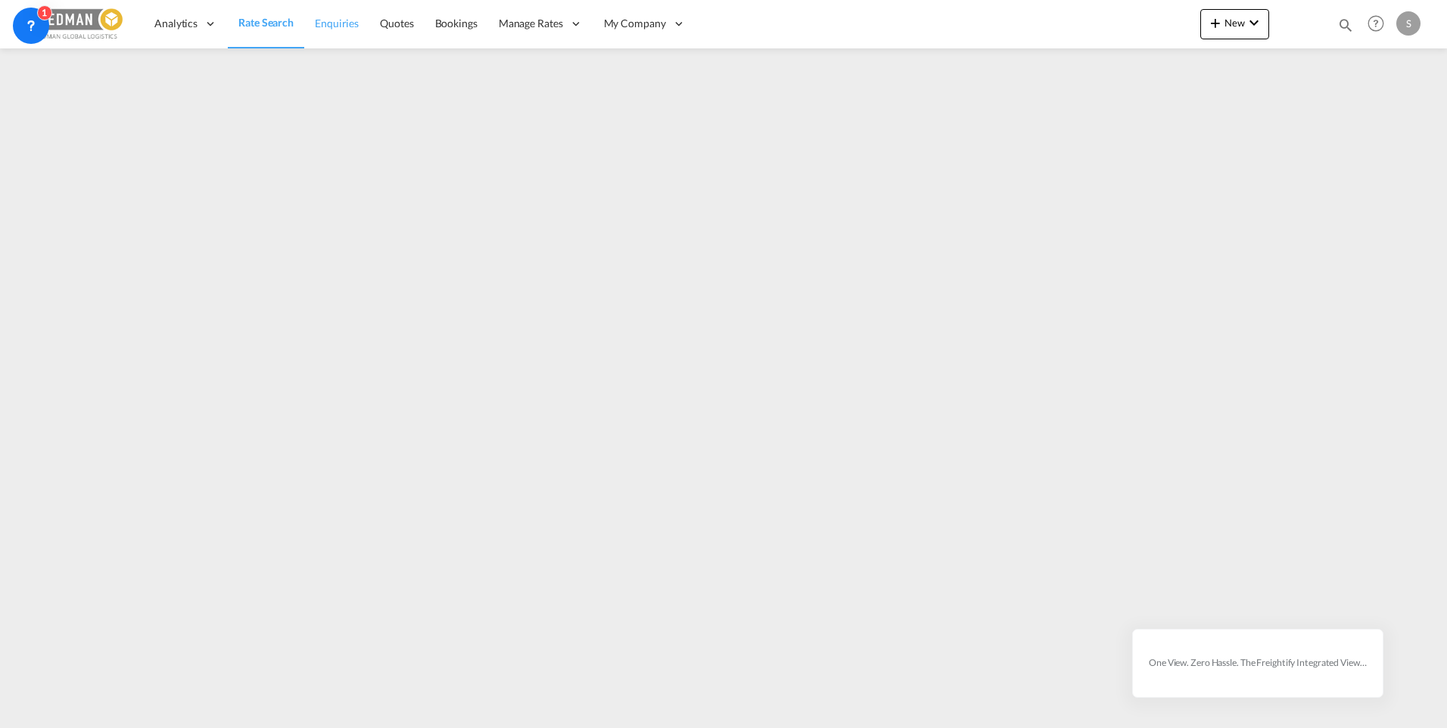  Describe the element at coordinates (1380, 24) in the screenshot. I see `div: Help` at that location.